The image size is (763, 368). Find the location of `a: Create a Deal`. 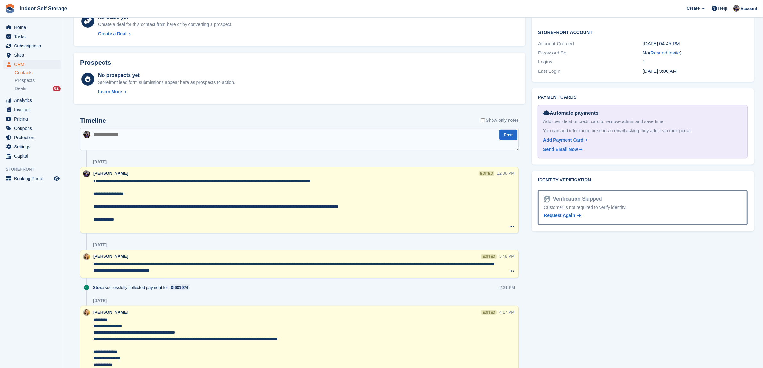

a: Create a Deal is located at coordinates (165, 34).